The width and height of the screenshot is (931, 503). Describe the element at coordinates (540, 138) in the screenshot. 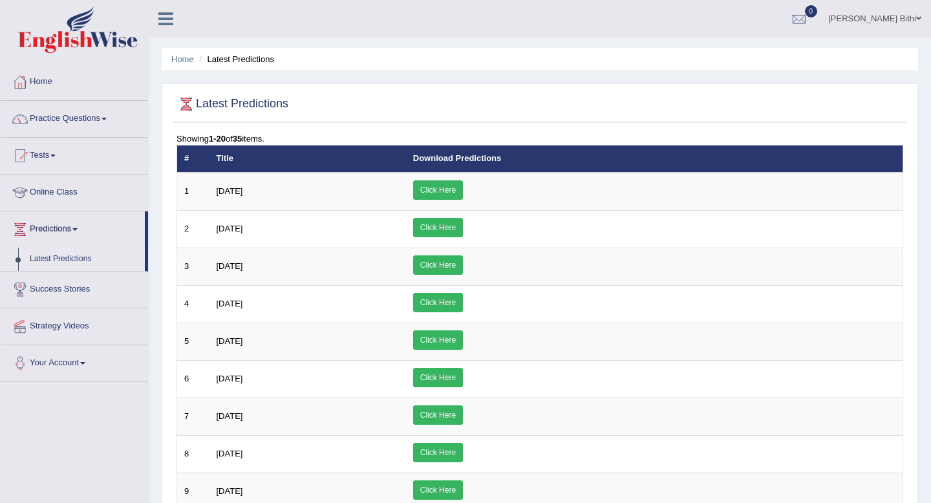

I see `div: Showing of items.` at that location.